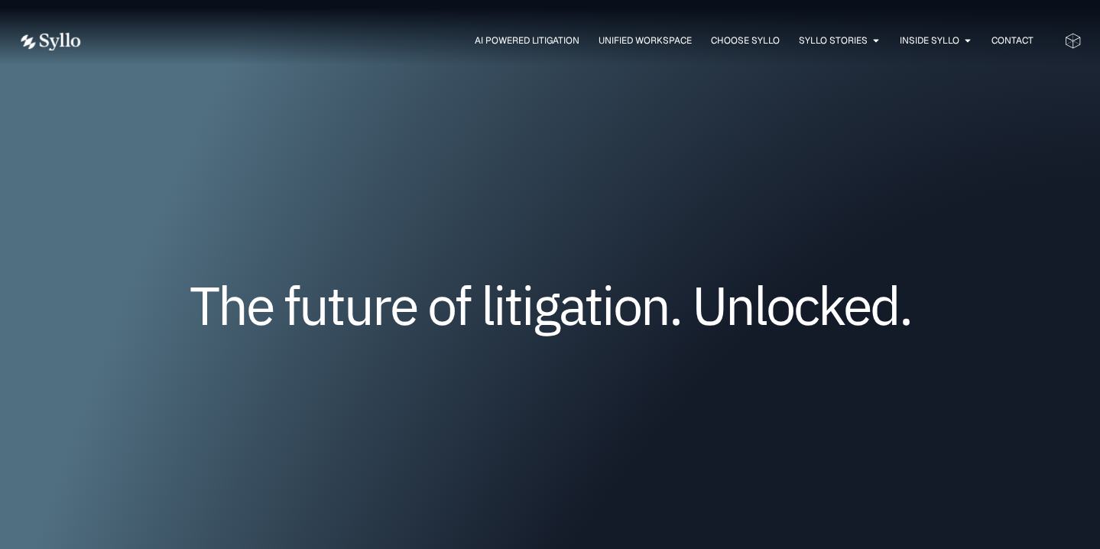 The width and height of the screenshot is (1100, 549). I want to click on span: Syllo Stories, so click(833, 41).